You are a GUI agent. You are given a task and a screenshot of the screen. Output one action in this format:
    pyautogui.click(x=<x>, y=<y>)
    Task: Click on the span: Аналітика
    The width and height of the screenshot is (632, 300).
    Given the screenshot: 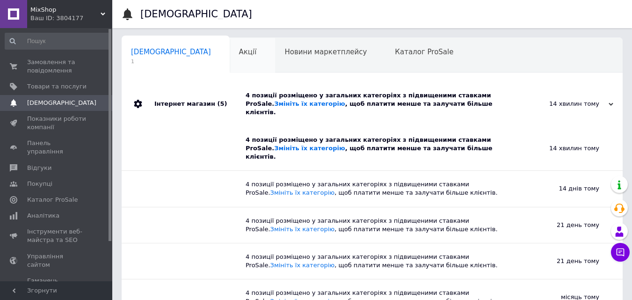 What is the action you would take?
    pyautogui.click(x=43, y=216)
    